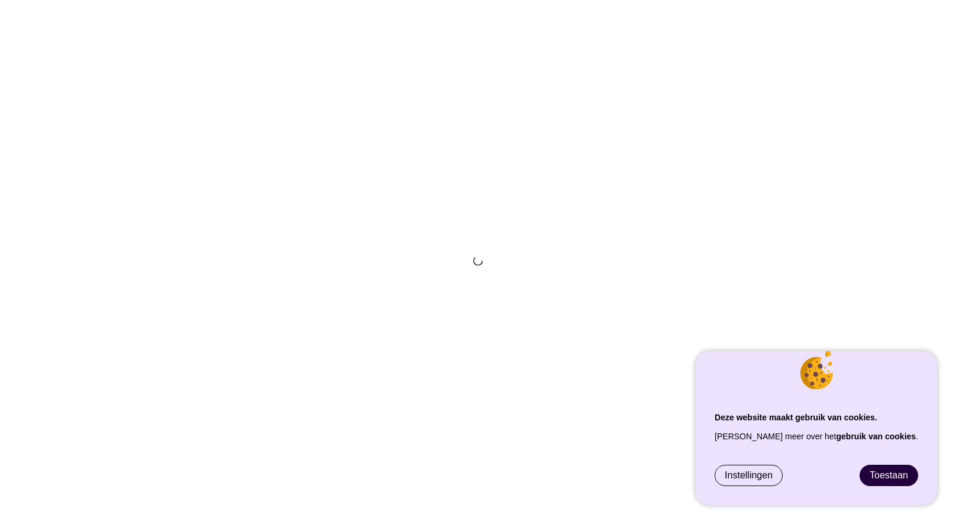 This screenshot has width=956, height=524. What do you see at coordinates (749, 475) in the screenshot?
I see `span: Instellingen` at bounding box center [749, 475].